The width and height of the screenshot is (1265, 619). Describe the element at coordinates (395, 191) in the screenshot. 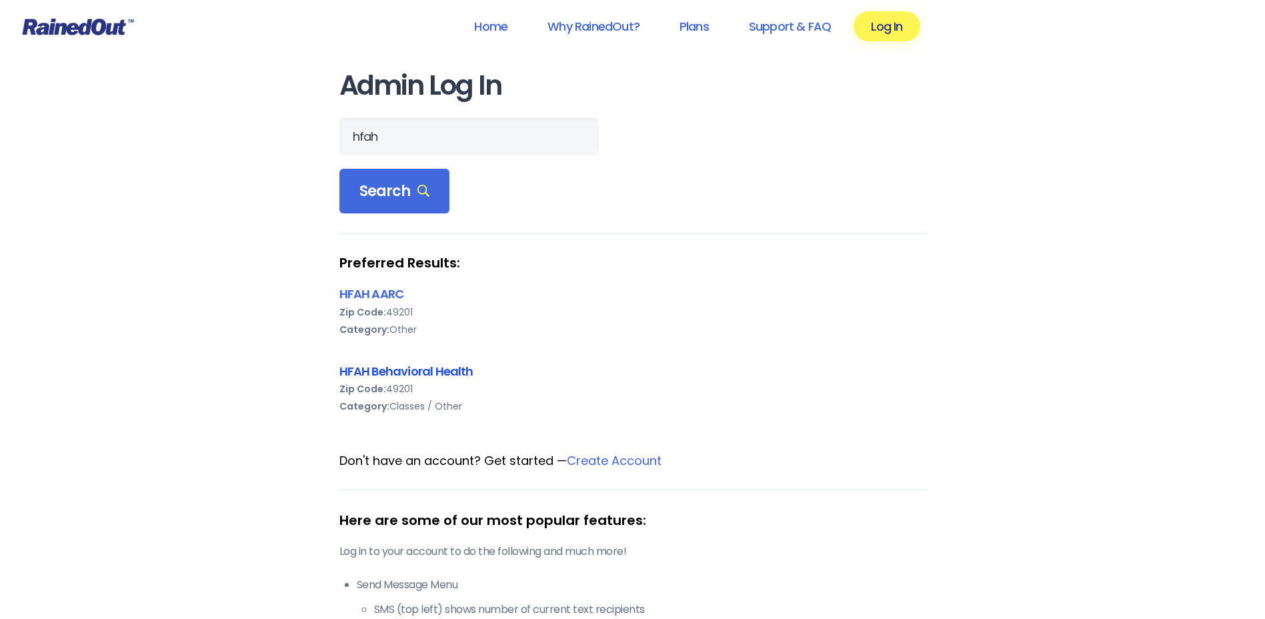

I see `span: Search` at that location.